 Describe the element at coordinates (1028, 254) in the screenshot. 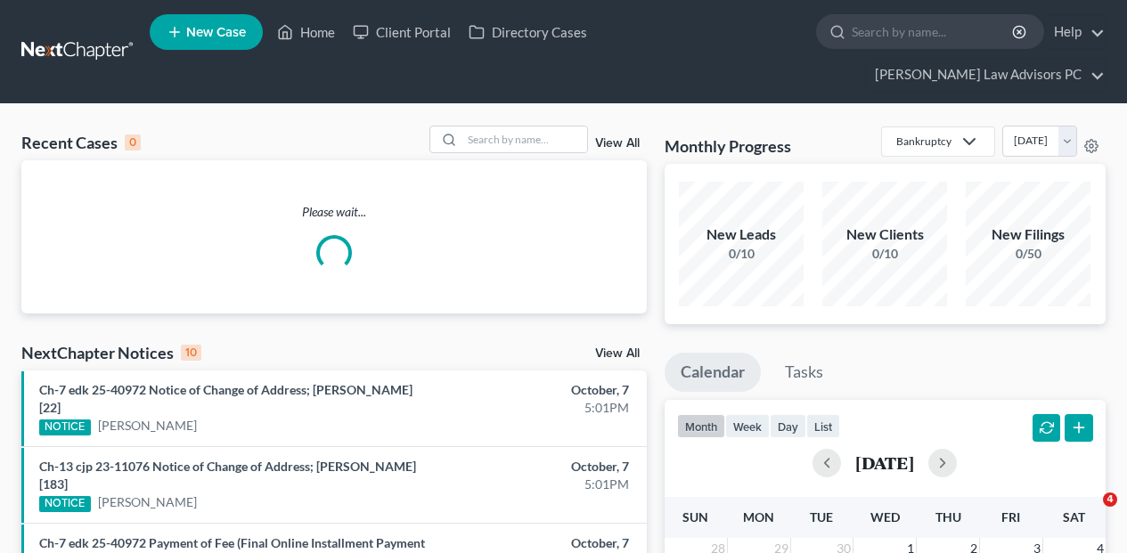

I see `div: 0/50` at that location.